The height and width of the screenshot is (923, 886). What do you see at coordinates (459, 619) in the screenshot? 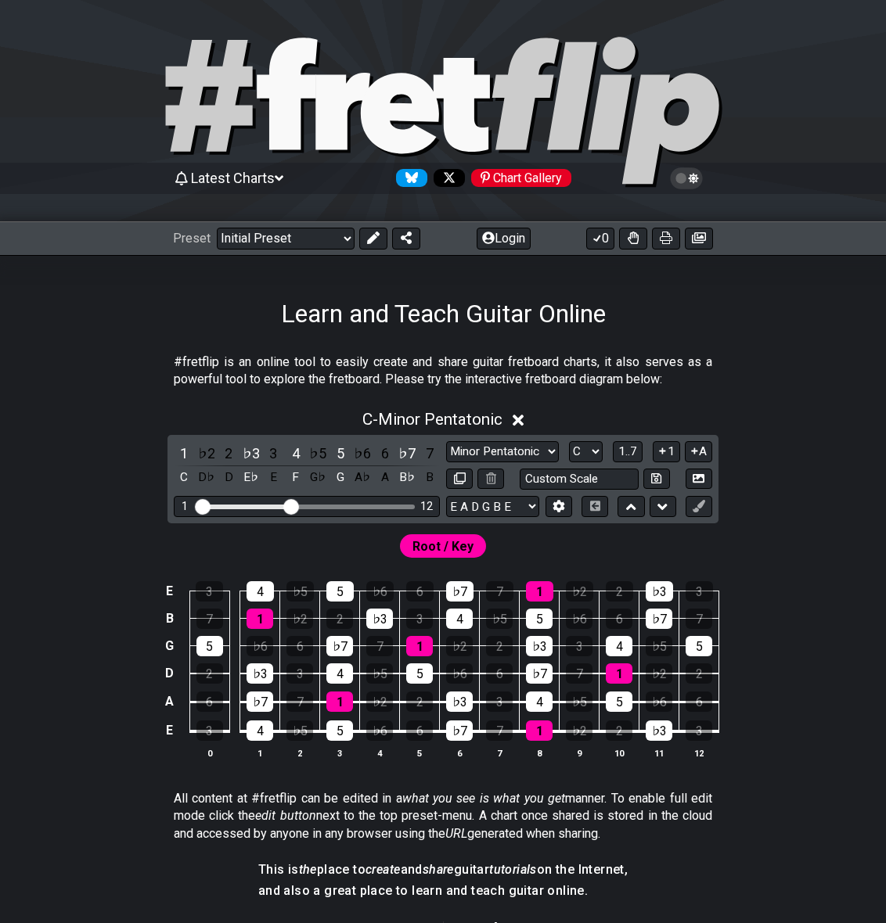
I see `div: 4` at bounding box center [459, 619].